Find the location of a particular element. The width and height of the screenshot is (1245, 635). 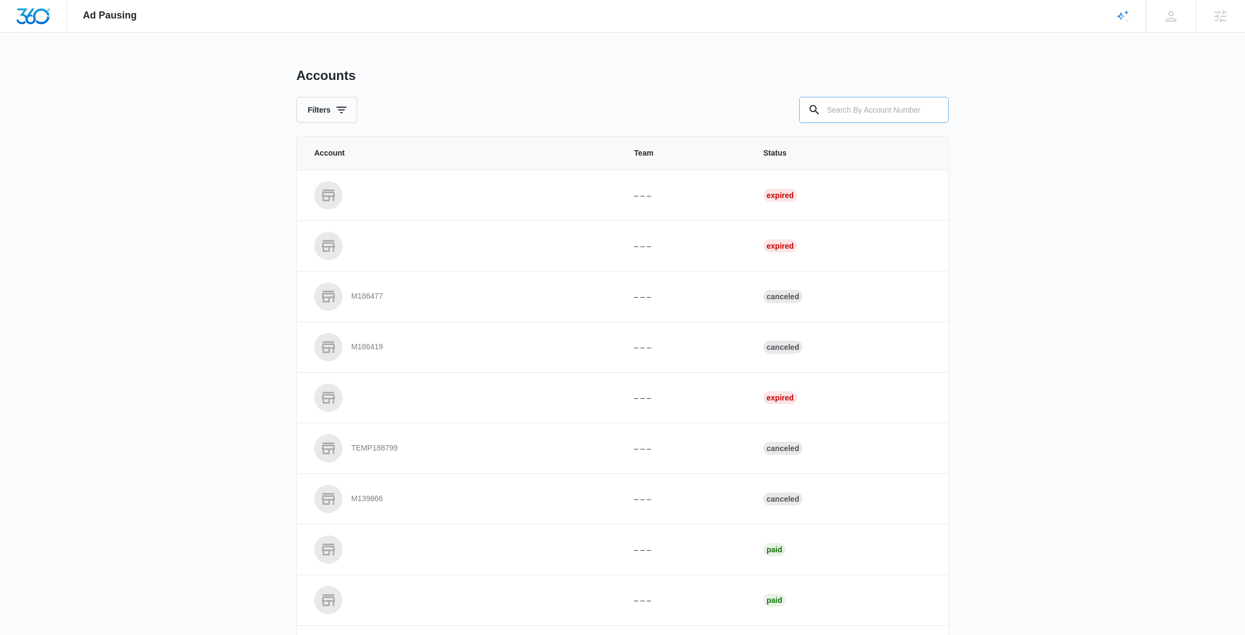

a: TEMP188799 is located at coordinates (461, 448).